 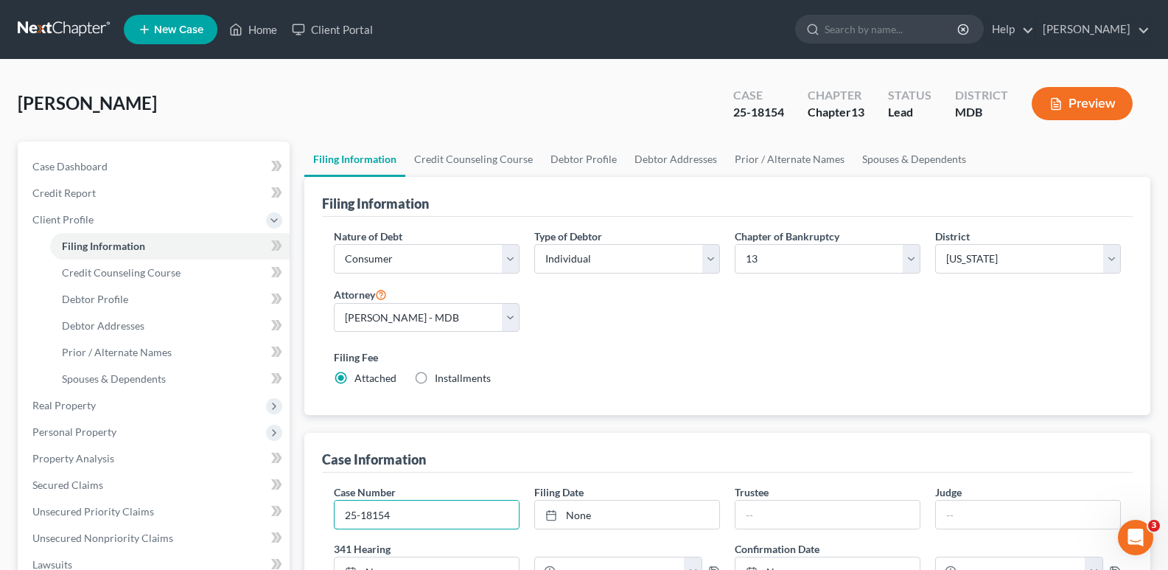 What do you see at coordinates (63, 219) in the screenshot?
I see `span: Client Profile` at bounding box center [63, 219].